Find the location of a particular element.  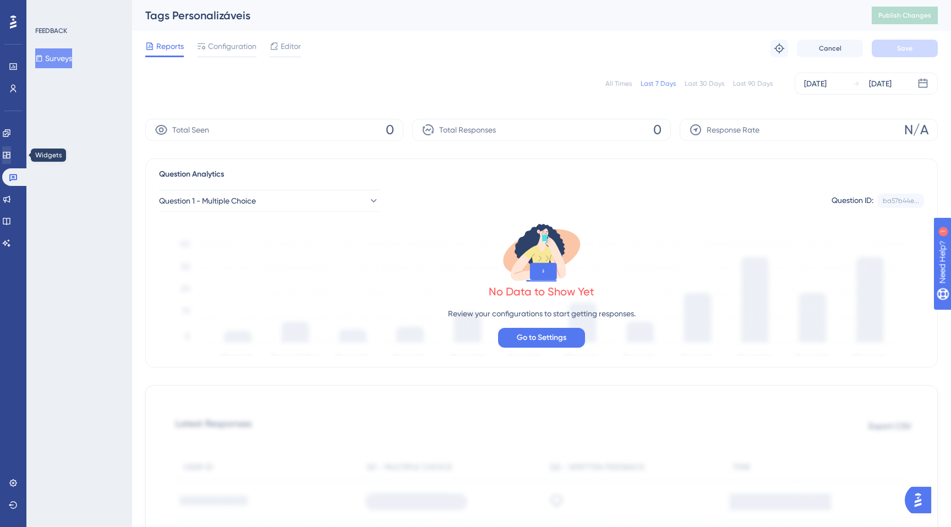

p: Review your configurations to start getting responses. is located at coordinates (542, 314).